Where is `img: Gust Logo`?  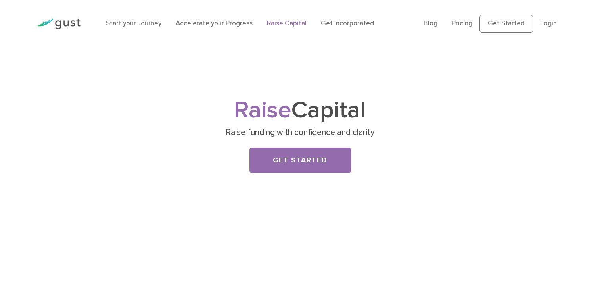
img: Gust Logo is located at coordinates (58, 24).